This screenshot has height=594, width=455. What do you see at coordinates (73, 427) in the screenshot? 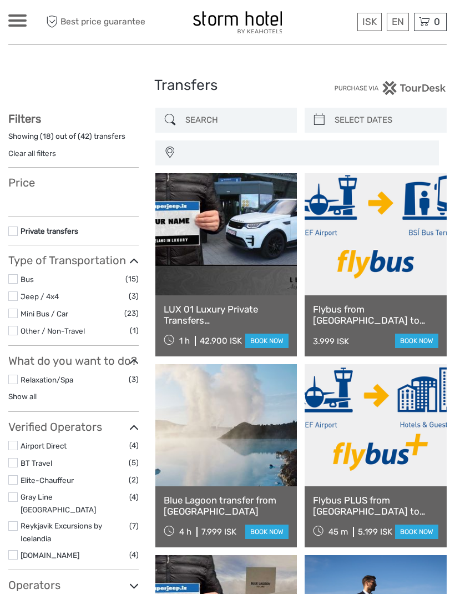
I see `h3: Verified Operators` at bounding box center [73, 427].